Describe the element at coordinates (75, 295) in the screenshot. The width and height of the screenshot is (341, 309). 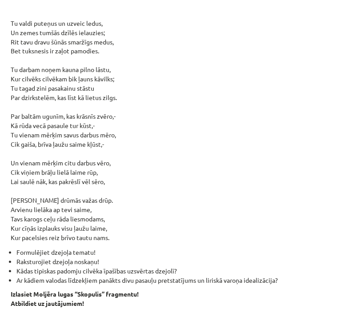
I see `strong: Izlasiet Moljēra lugas “Skopulis” fragmentu!` at that location.